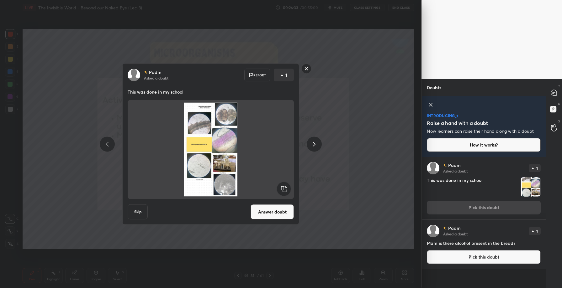 The image size is (562, 288). What do you see at coordinates (483, 223) in the screenshot?
I see `div: grid` at bounding box center [483, 223].